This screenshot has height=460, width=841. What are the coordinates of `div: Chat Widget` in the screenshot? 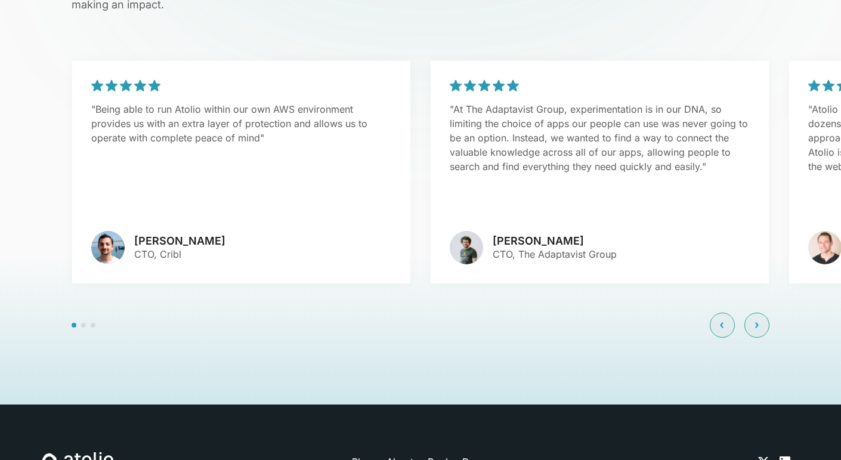 It's located at (811, 431).